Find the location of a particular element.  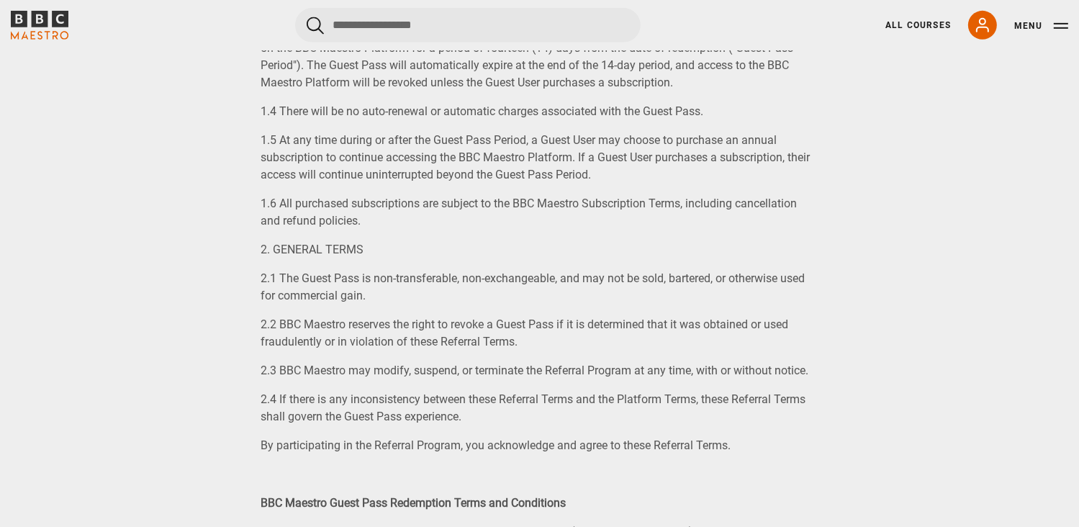

button: Submit the search query is located at coordinates (315, 25).